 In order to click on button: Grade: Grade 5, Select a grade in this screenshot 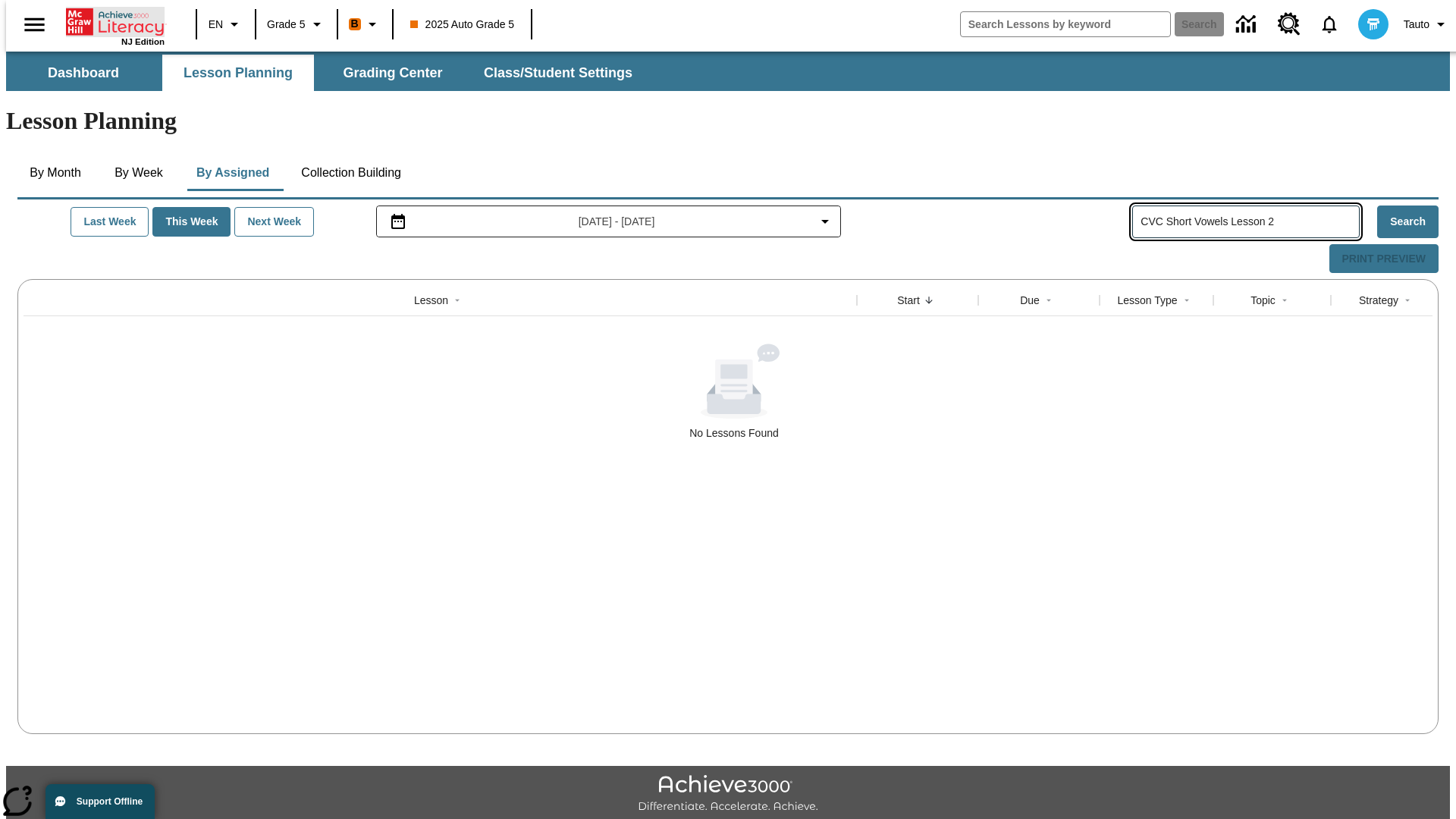, I will do `click(297, 24)`.